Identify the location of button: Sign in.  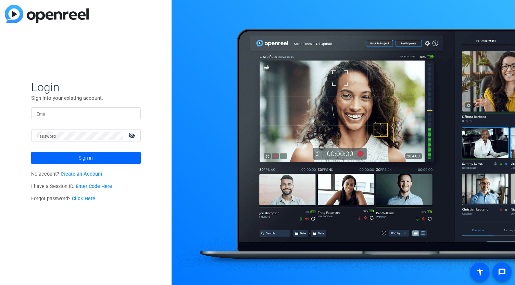
(86, 158).